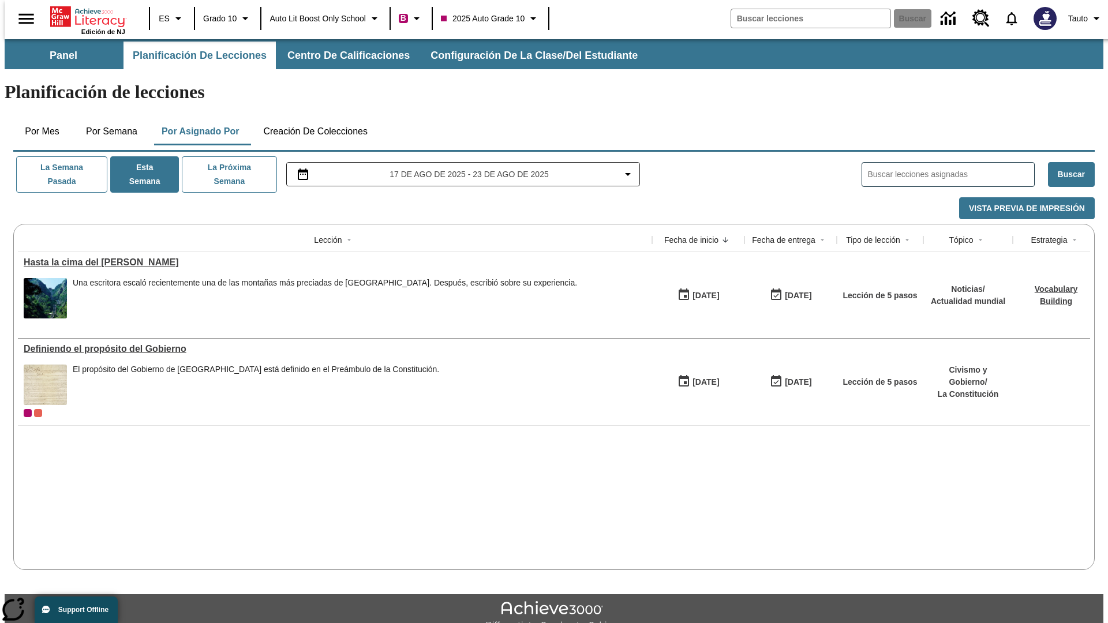 Image resolution: width=1108 pixels, height=623 pixels. What do you see at coordinates (1011, 18) in the screenshot?
I see `a: Notificaciones` at bounding box center [1011, 18].